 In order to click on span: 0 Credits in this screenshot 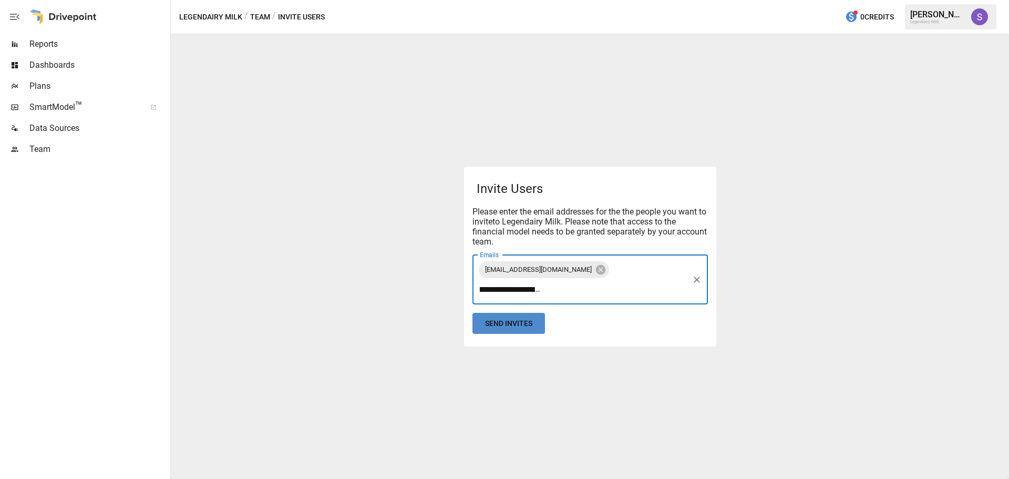, I will do `click(877, 17)`.